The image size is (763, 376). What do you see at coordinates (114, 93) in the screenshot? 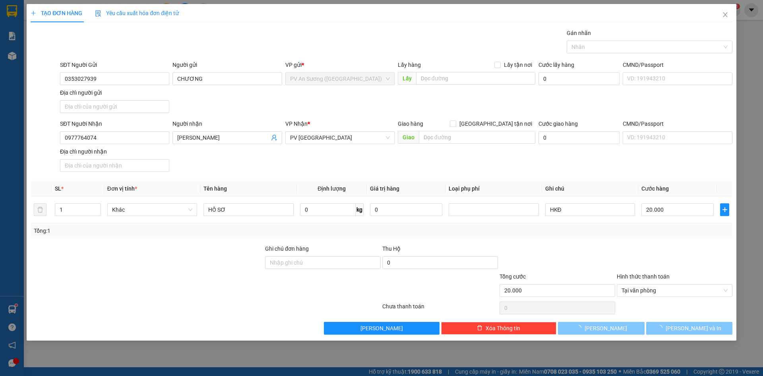
I see `div: Địa chỉ người gửi` at bounding box center [114, 93].